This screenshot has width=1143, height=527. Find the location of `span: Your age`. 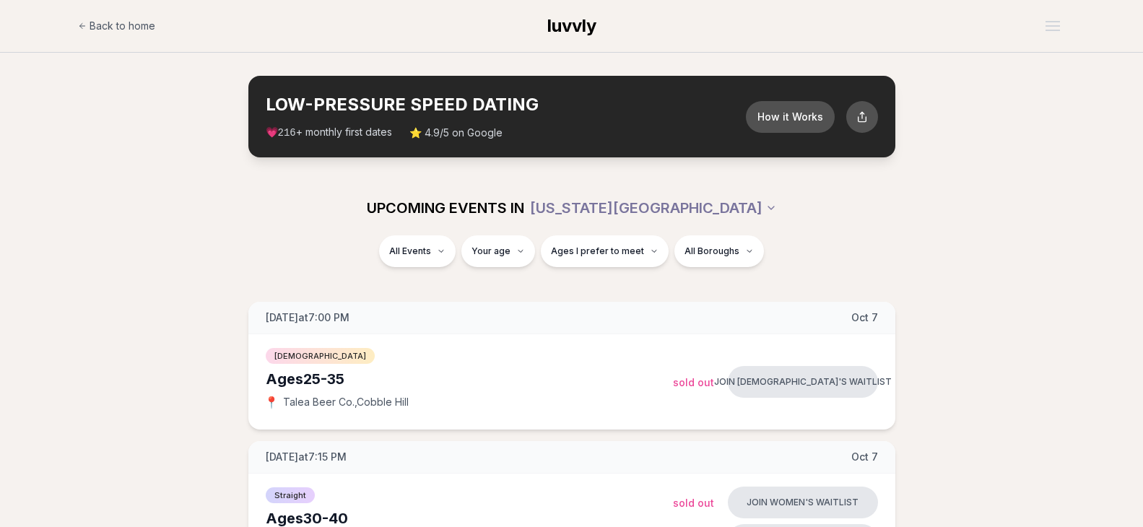

span: Your age is located at coordinates (491, 251).